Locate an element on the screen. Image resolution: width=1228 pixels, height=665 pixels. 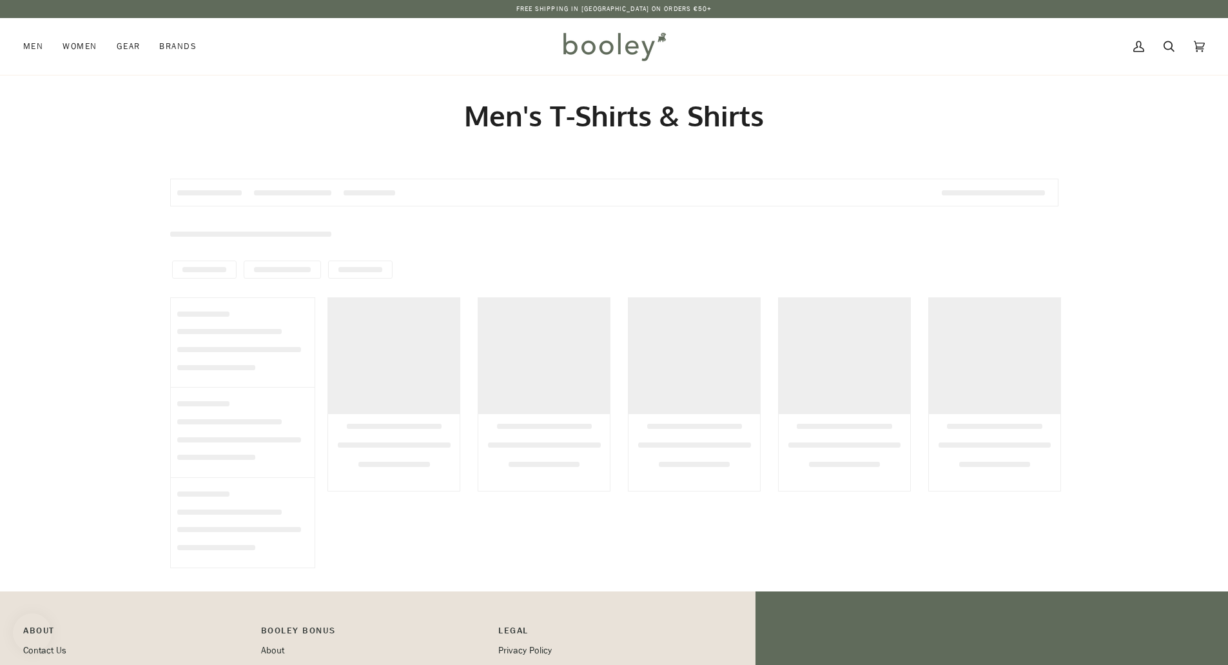
div: Brands is located at coordinates (178, 46).